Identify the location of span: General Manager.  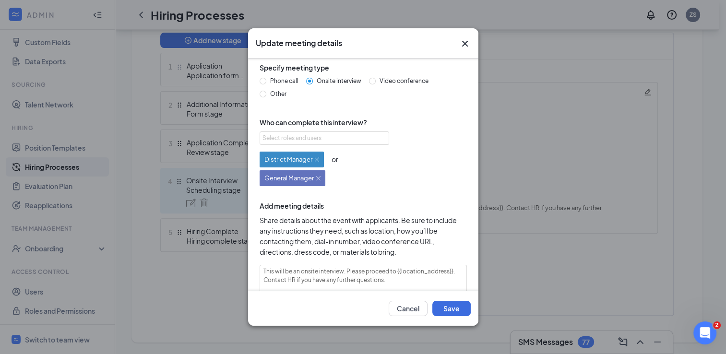
(289, 178).